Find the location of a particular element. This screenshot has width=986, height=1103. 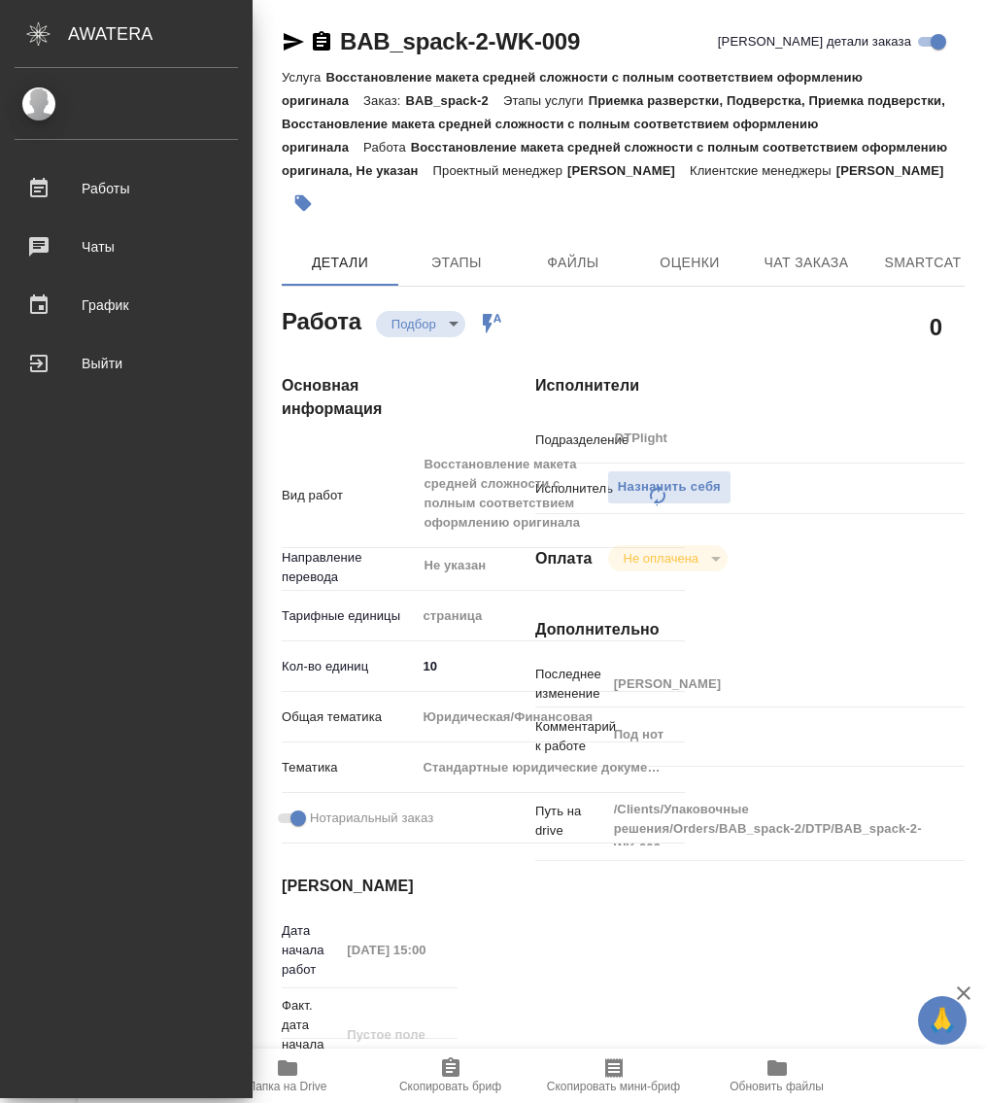

span: Папка на Drive is located at coordinates (288, 1086).